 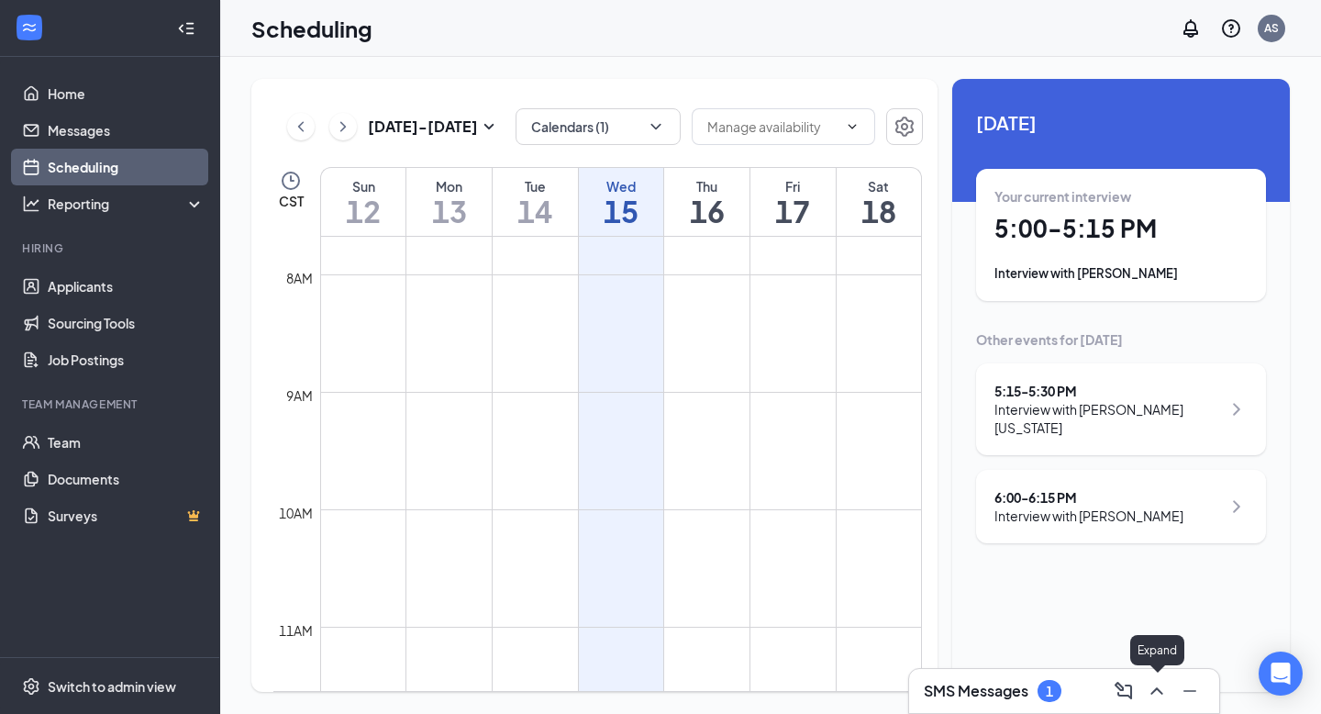 What do you see at coordinates (291, 181) in the screenshot?
I see `svg: Clock` at bounding box center [291, 181].